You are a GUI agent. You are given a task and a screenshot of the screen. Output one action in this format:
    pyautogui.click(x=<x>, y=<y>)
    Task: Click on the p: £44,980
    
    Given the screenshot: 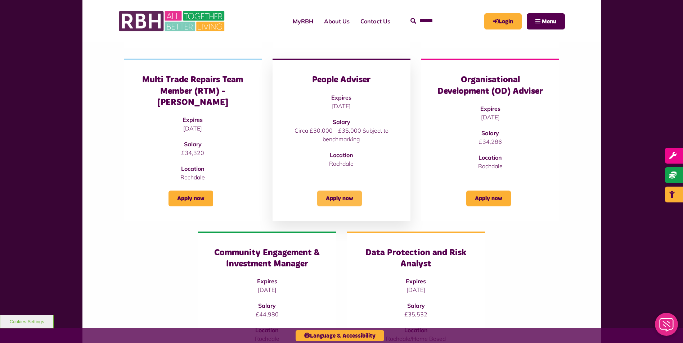 What is the action you would take?
    pyautogui.click(x=267, y=315)
    